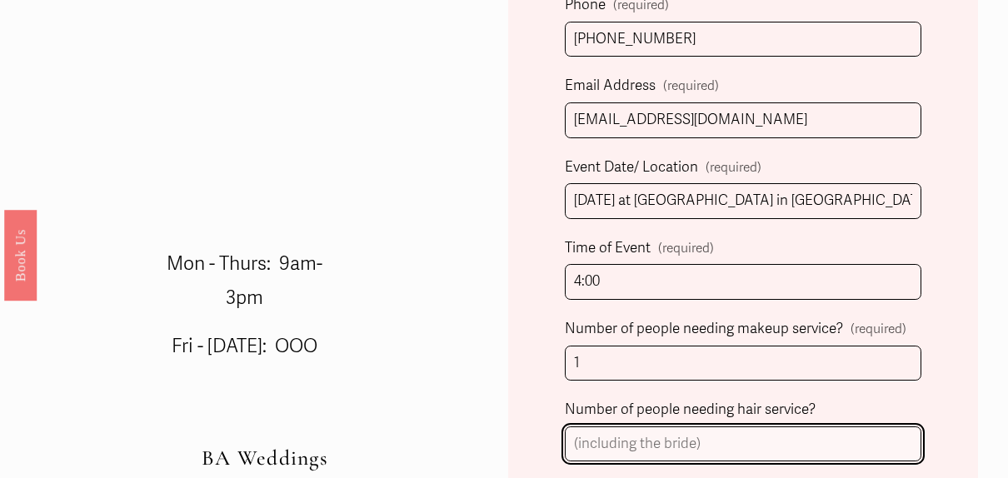  I want to click on span: Time of Event, so click(607, 248).